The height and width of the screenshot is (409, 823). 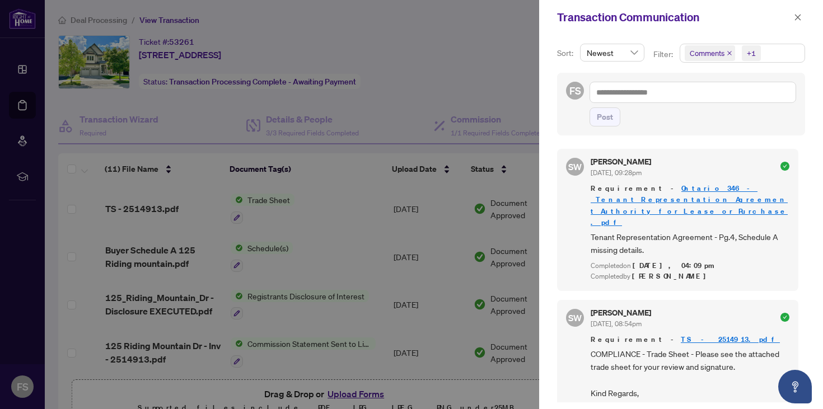 What do you see at coordinates (689, 266) in the screenshot?
I see `div: Completed on` at bounding box center [689, 266].